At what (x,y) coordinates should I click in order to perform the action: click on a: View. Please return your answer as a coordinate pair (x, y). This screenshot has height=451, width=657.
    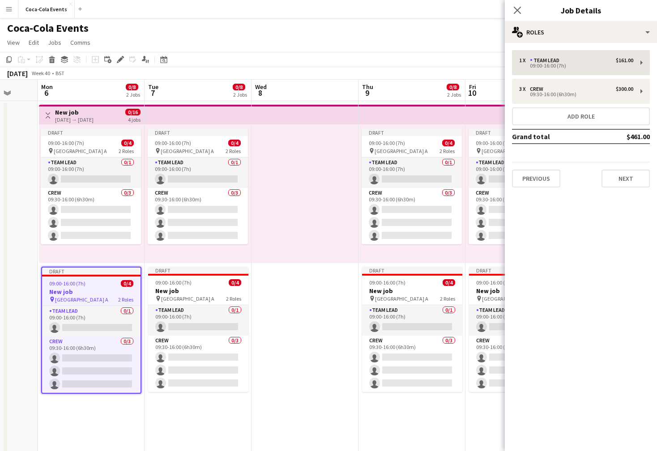
    Looking at the image, I should click on (13, 43).